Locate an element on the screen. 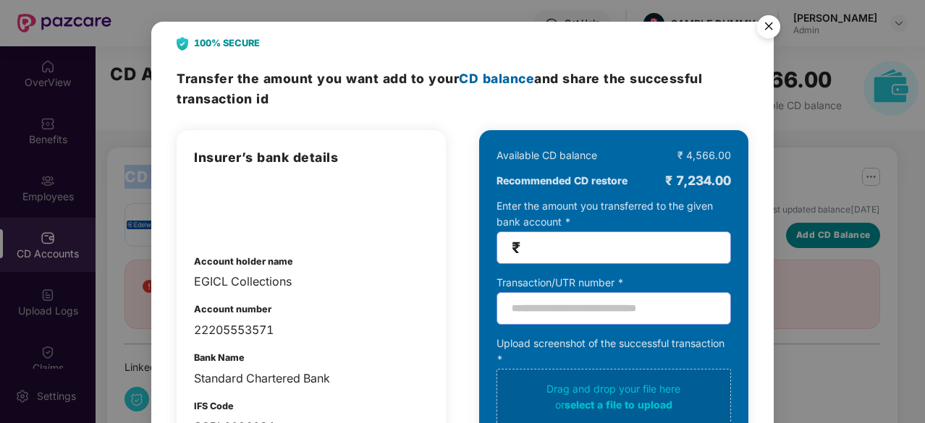 The width and height of the screenshot is (925, 423). img: admin-overview is located at coordinates (232, 208).